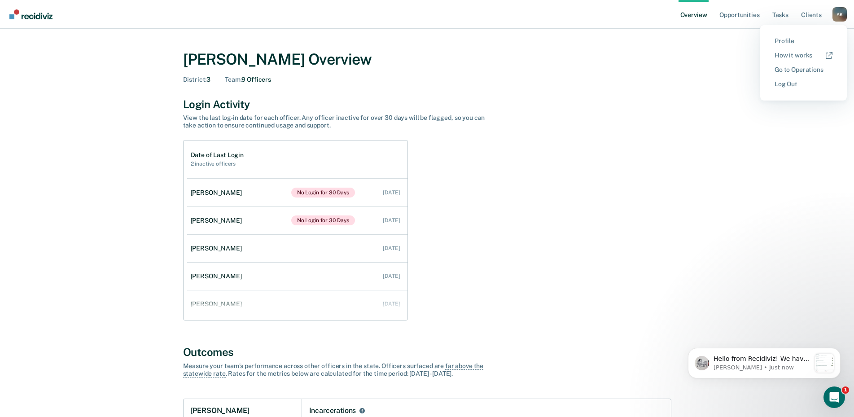 This screenshot has height=417, width=854. Describe the element at coordinates (233, 79) in the screenshot. I see `span: Team :` at that location.